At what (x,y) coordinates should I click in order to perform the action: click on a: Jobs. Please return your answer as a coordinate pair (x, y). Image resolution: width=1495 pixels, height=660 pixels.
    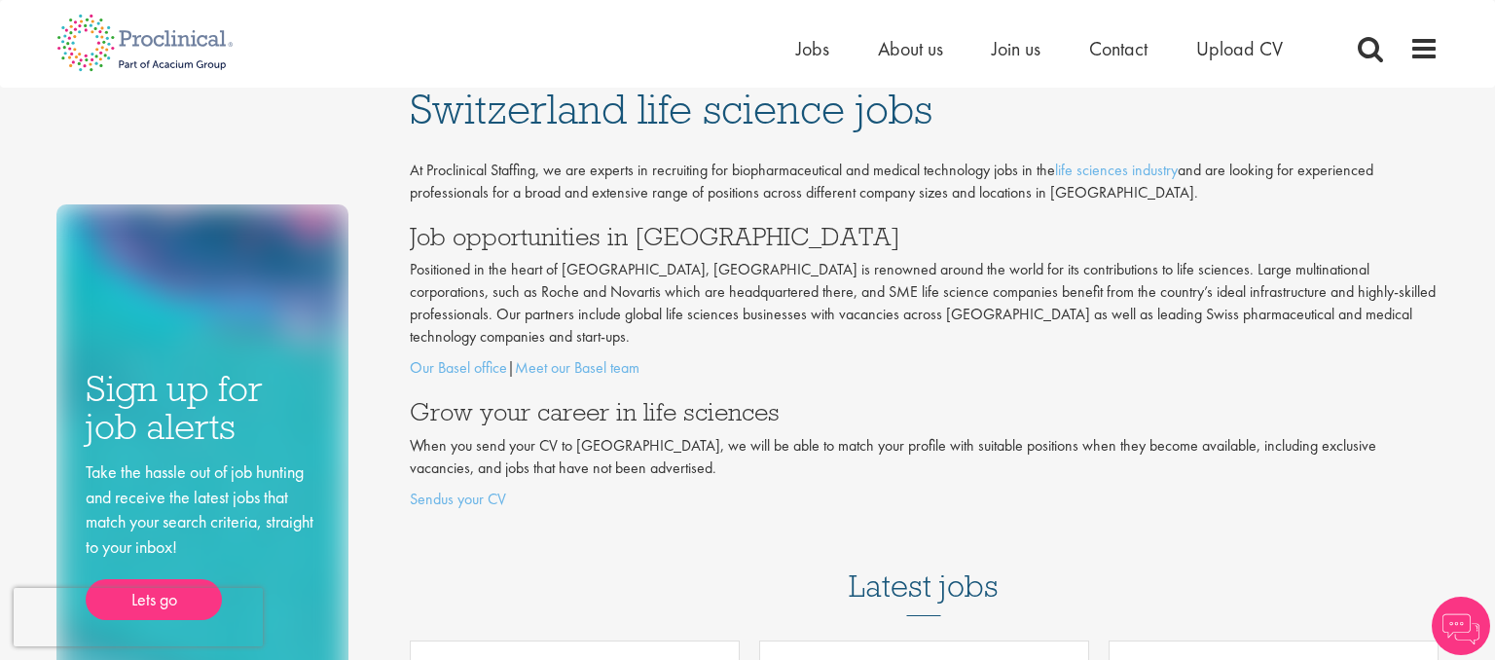
    Looking at the image, I should click on (813, 49).